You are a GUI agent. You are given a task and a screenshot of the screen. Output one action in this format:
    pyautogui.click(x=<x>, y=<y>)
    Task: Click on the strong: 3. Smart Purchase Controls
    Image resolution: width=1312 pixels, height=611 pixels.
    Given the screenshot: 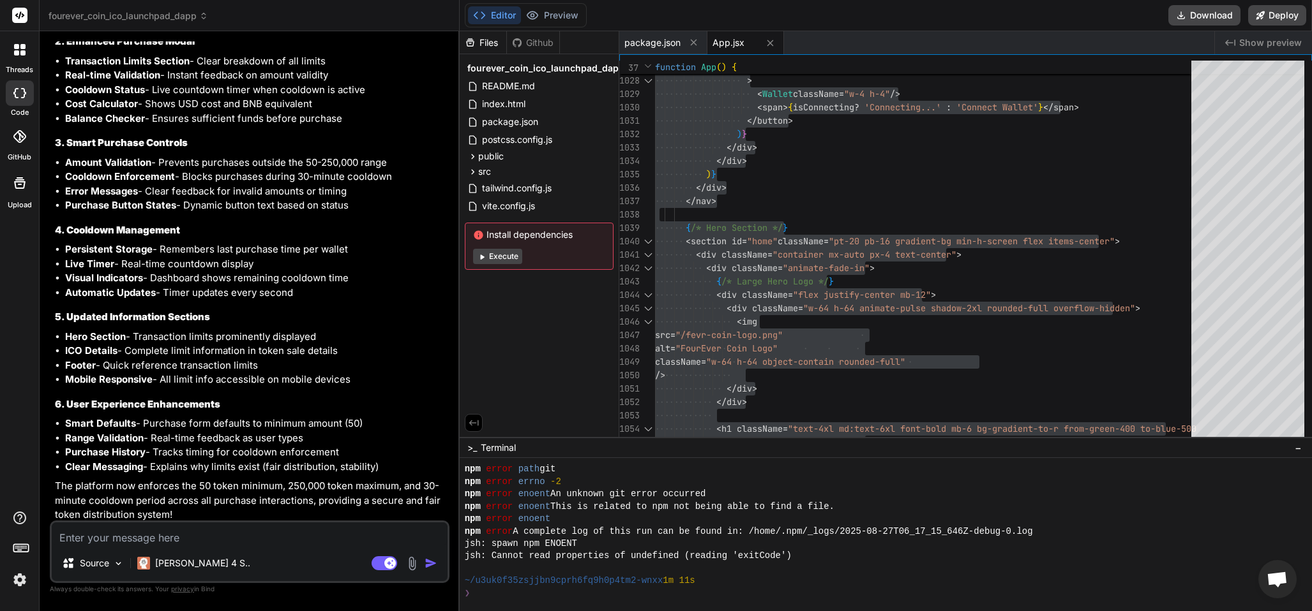 What is the action you would take?
    pyautogui.click(x=121, y=142)
    